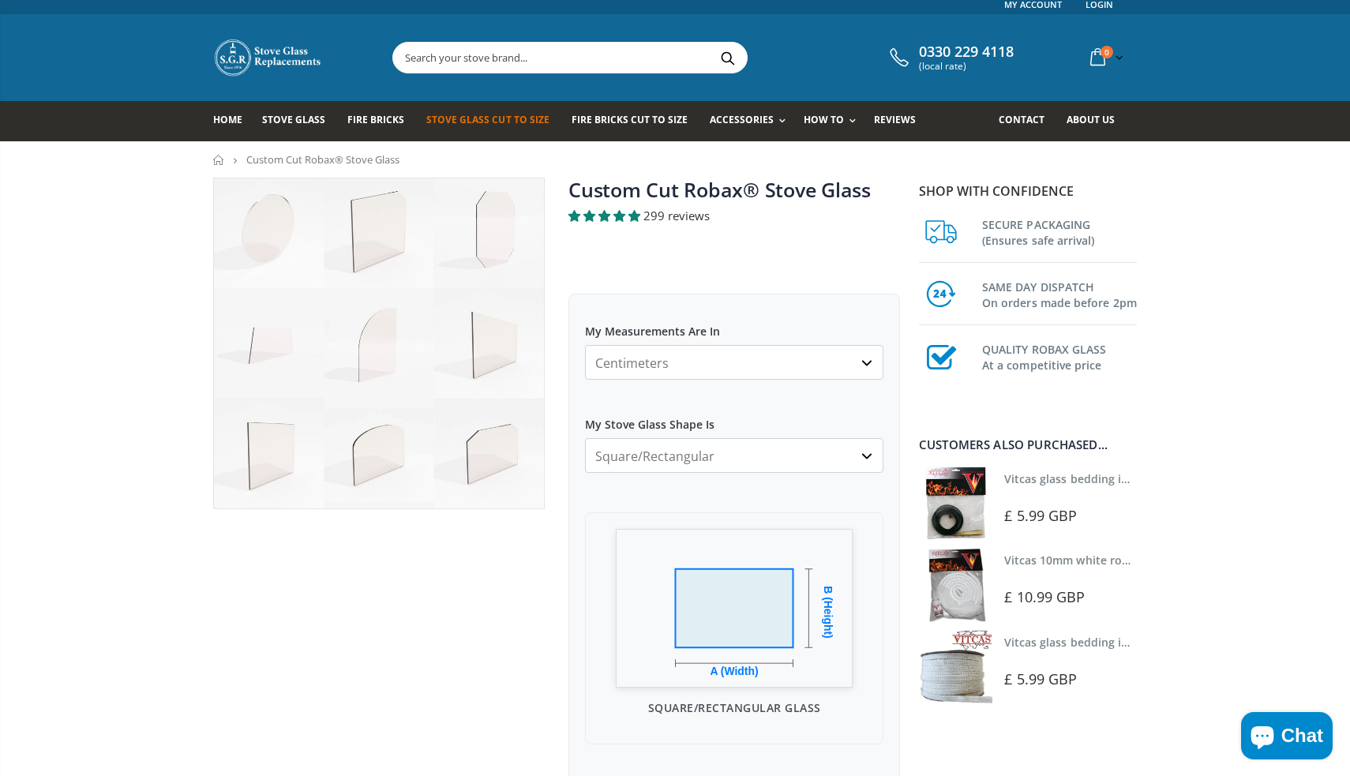  What do you see at coordinates (1159, 560) in the screenshot?
I see `a: Vitcas 10mm white rope kit - includes rope seal and glue!` at bounding box center [1159, 560].